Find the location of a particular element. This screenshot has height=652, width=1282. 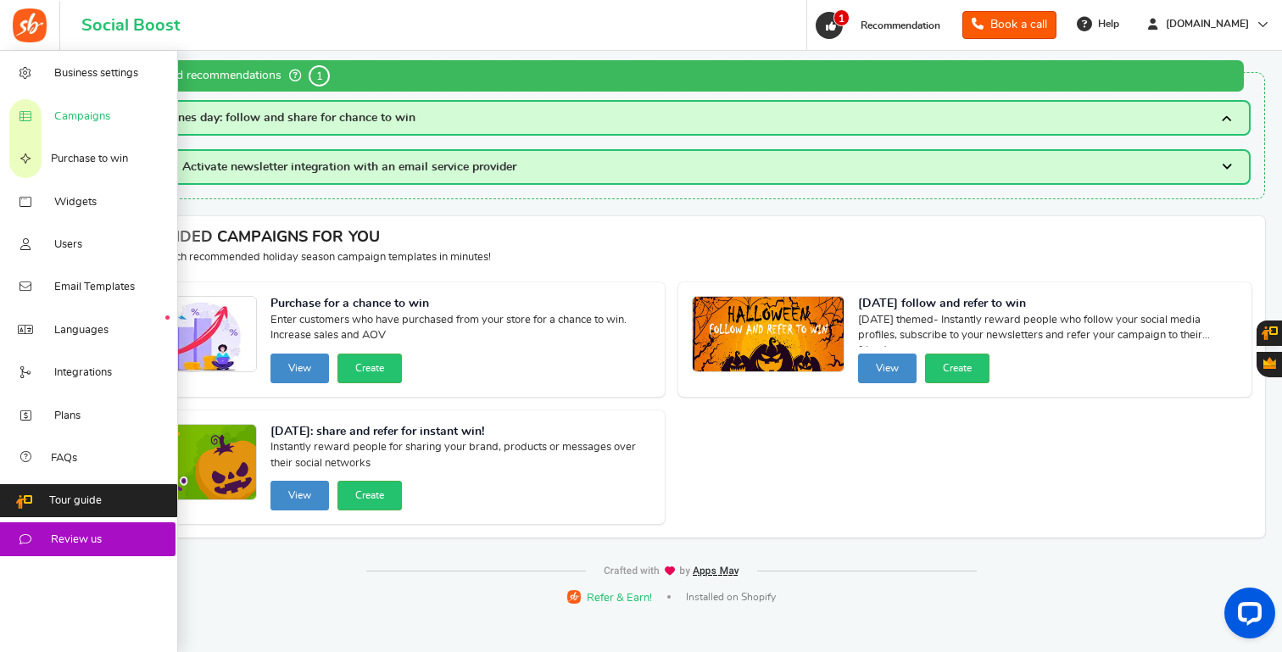

span: Campaigns is located at coordinates (82, 117).